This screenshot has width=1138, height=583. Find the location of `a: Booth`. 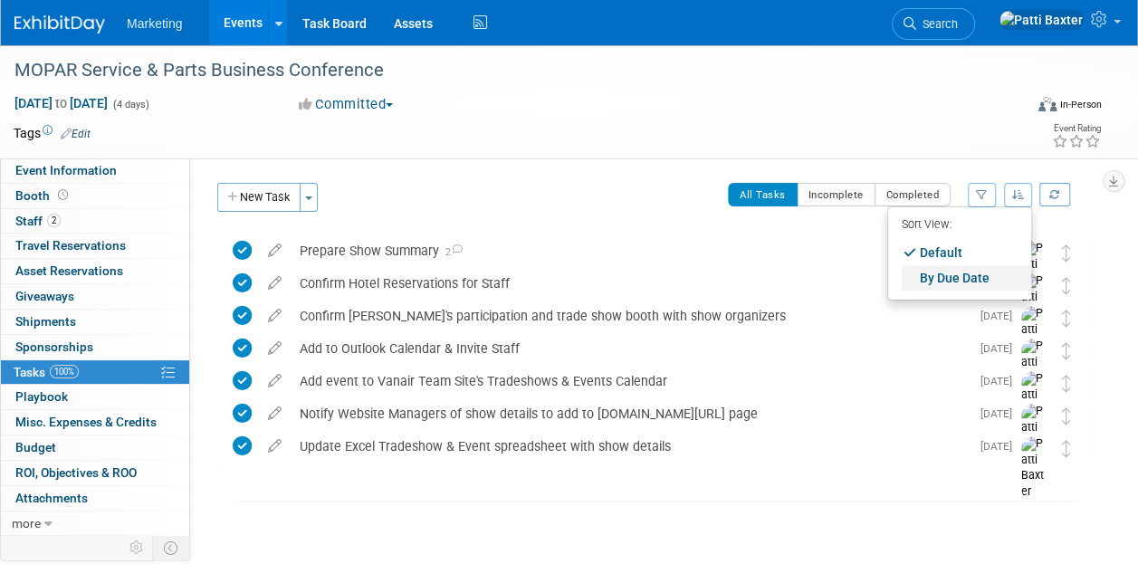

a: Booth is located at coordinates (95, 196).